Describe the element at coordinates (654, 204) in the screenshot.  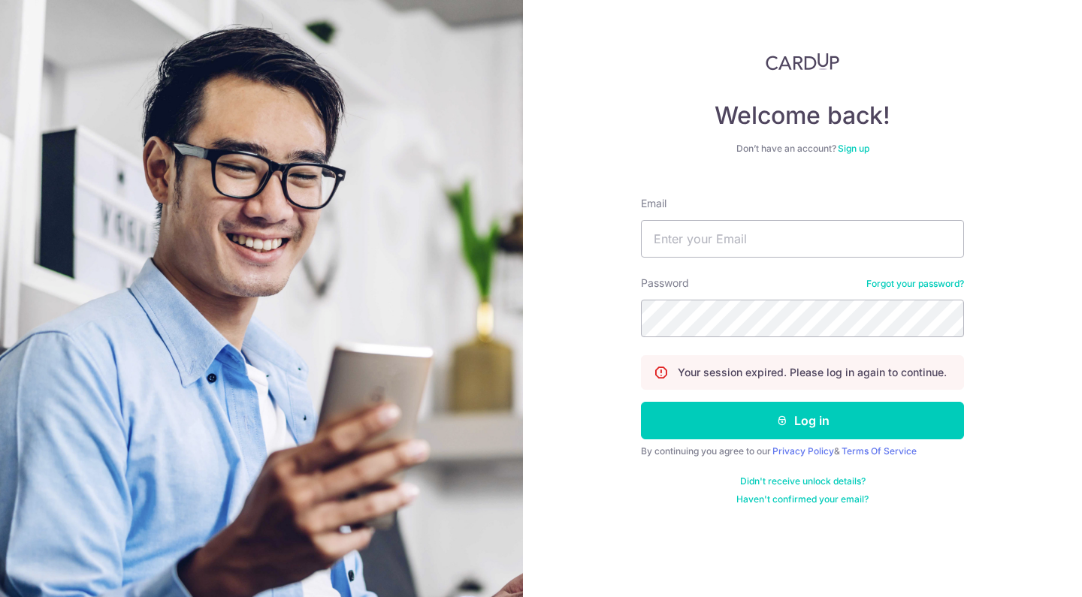
I see `label: Email` at that location.